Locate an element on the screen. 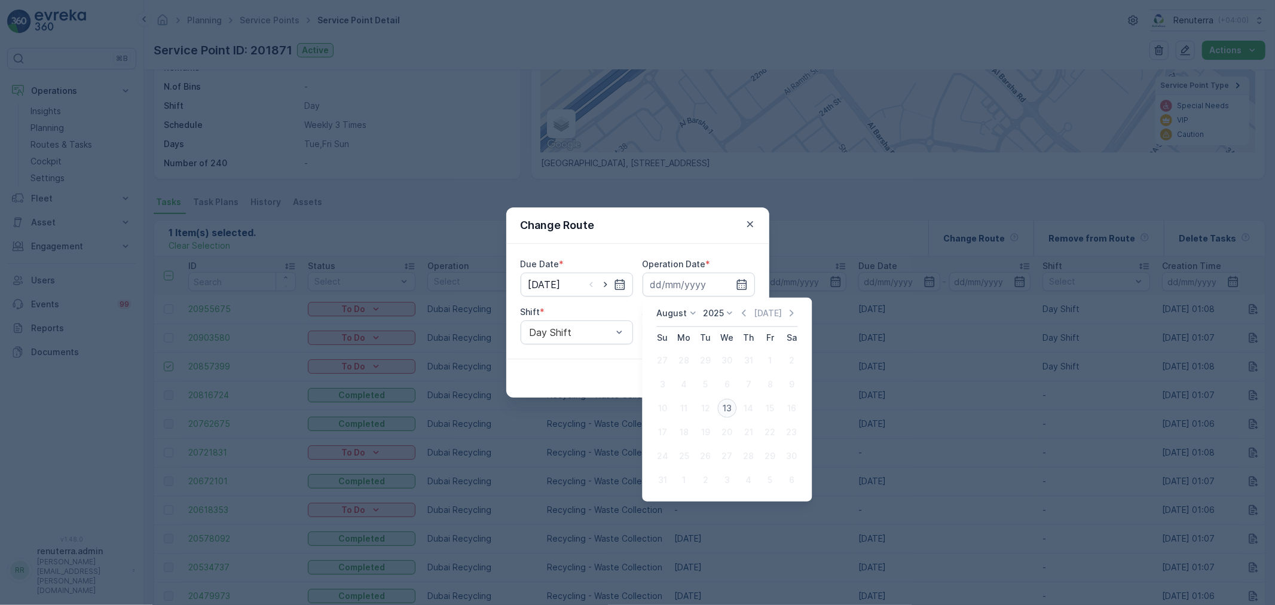 Image resolution: width=1275 pixels, height=605 pixels. label: Due Date is located at coordinates (540, 264).